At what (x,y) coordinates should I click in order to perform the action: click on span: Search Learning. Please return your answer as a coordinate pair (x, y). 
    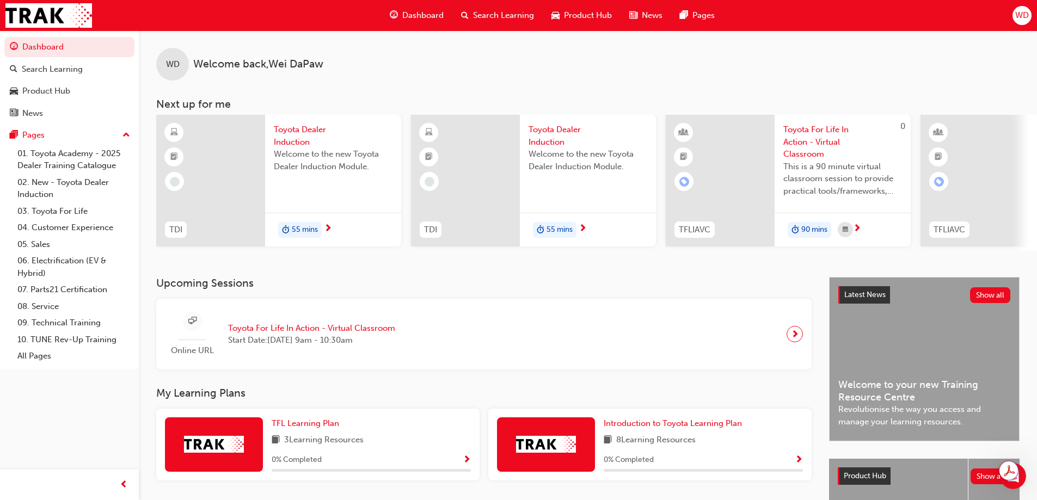
    Looking at the image, I should click on (504, 15).